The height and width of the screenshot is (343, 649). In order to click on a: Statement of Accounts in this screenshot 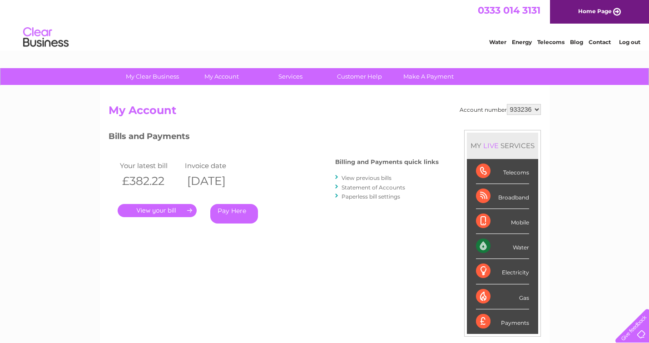, I will do `click(373, 187)`.